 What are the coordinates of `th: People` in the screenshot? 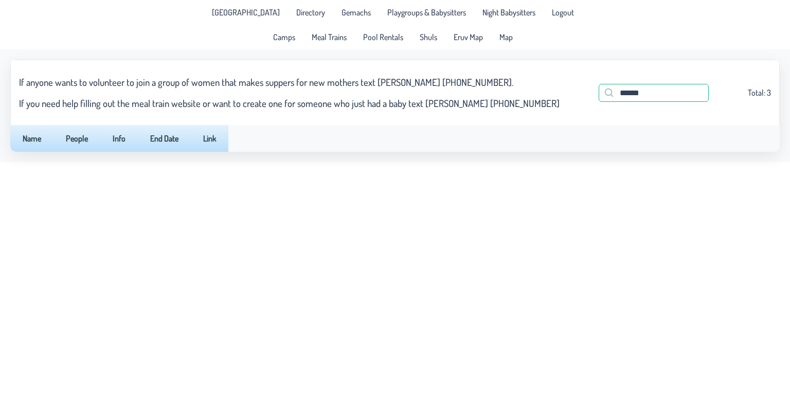 It's located at (77, 138).